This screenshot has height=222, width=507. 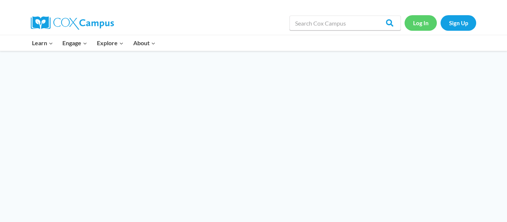 I want to click on nav: Primary Navigation, so click(x=94, y=43).